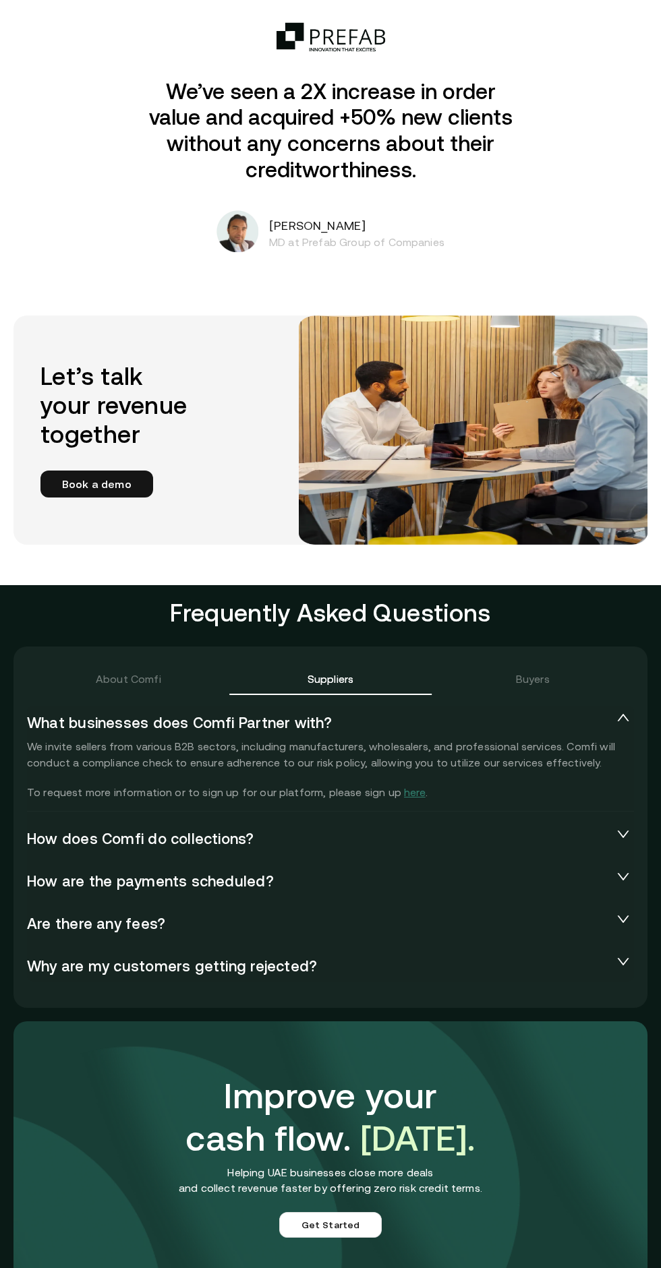 Image resolution: width=661 pixels, height=1268 pixels. Describe the element at coordinates (330, 131) in the screenshot. I see `p: We’ve seen a 2X increase in order value and acquired +50% new clients without any concerns about ...` at that location.